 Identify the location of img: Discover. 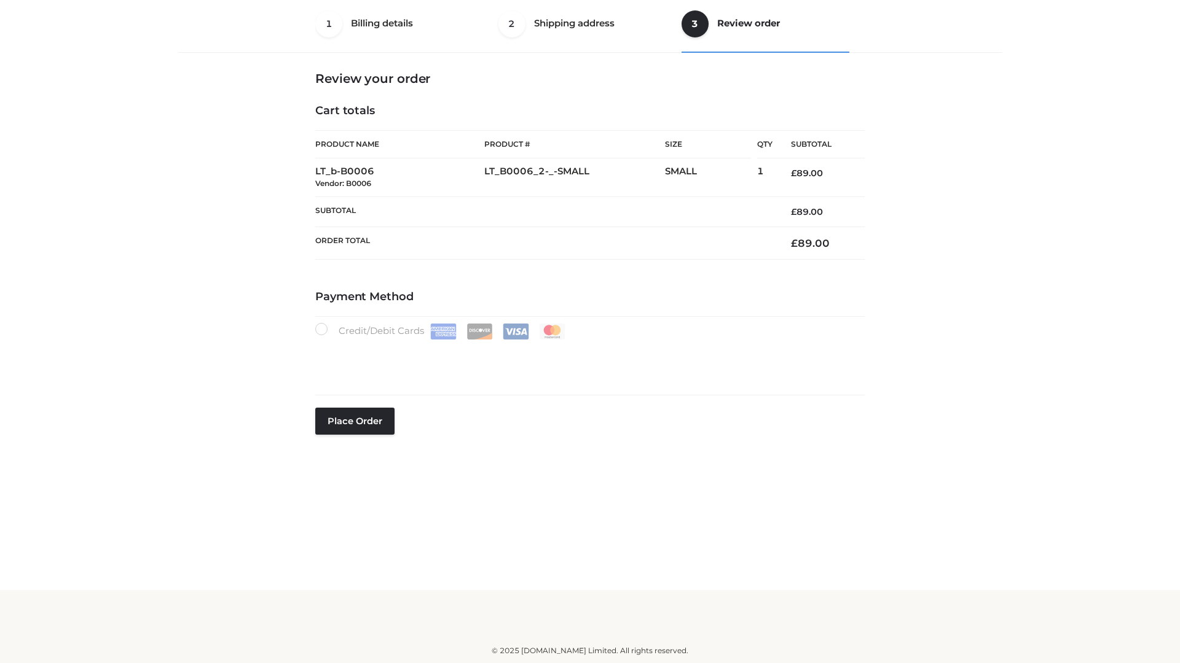
(479, 332).